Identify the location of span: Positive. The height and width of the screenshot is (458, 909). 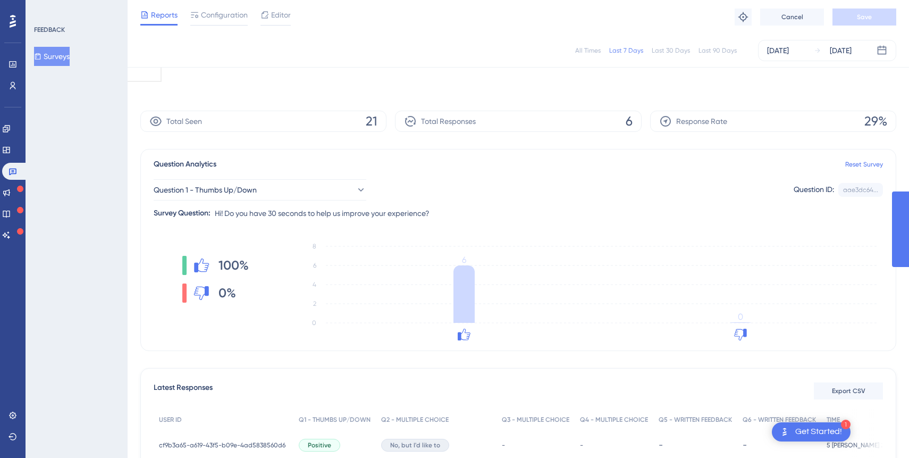
(320, 445).